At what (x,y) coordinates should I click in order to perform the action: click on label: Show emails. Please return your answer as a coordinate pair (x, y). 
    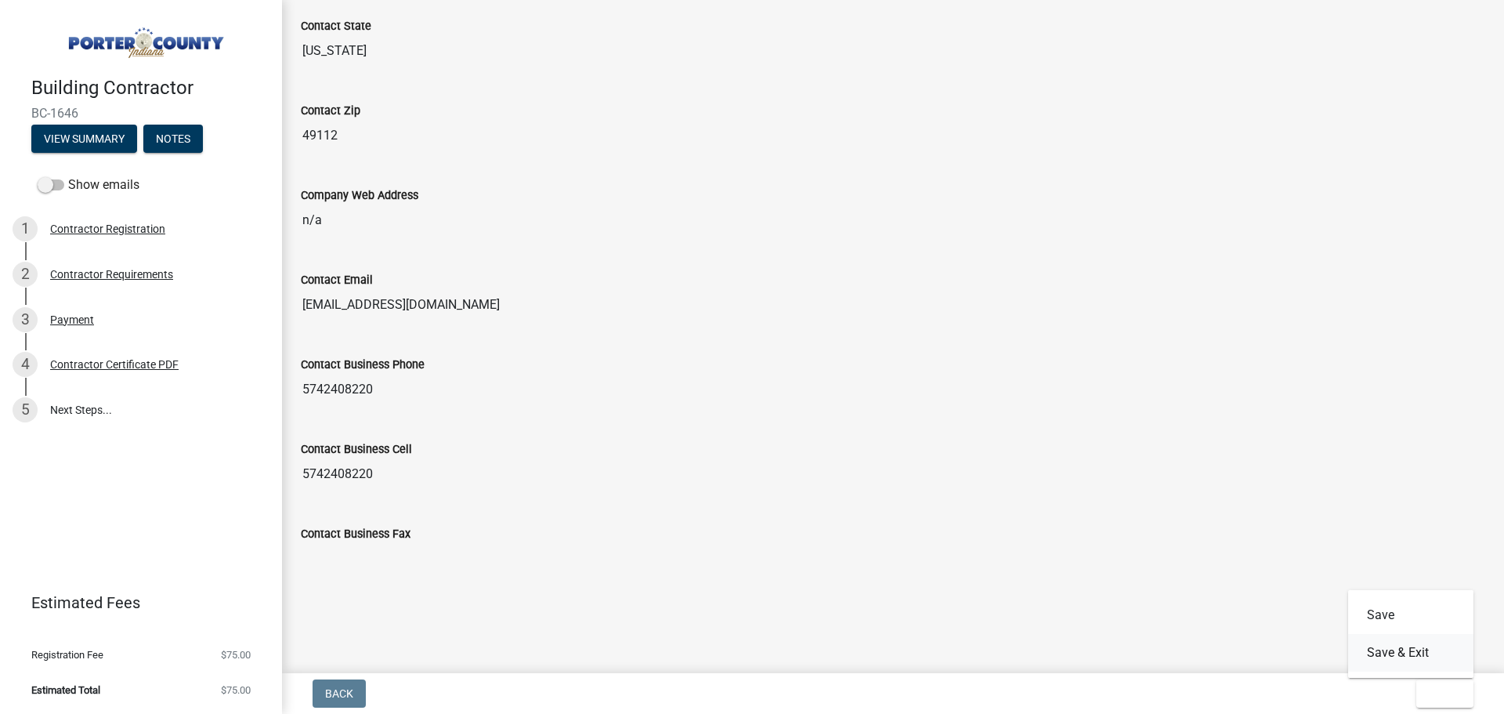
    Looking at the image, I should click on (89, 185).